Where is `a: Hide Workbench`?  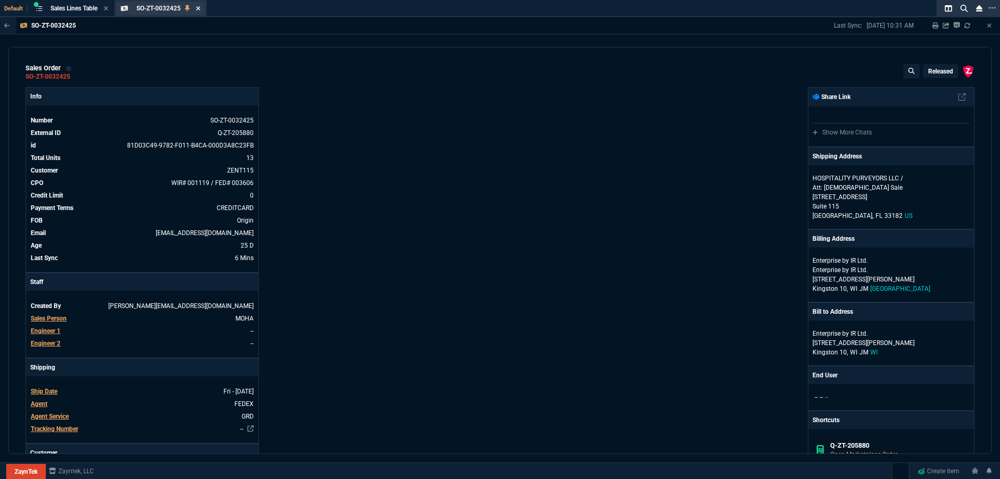
a: Hide Workbench is located at coordinates (989, 26).